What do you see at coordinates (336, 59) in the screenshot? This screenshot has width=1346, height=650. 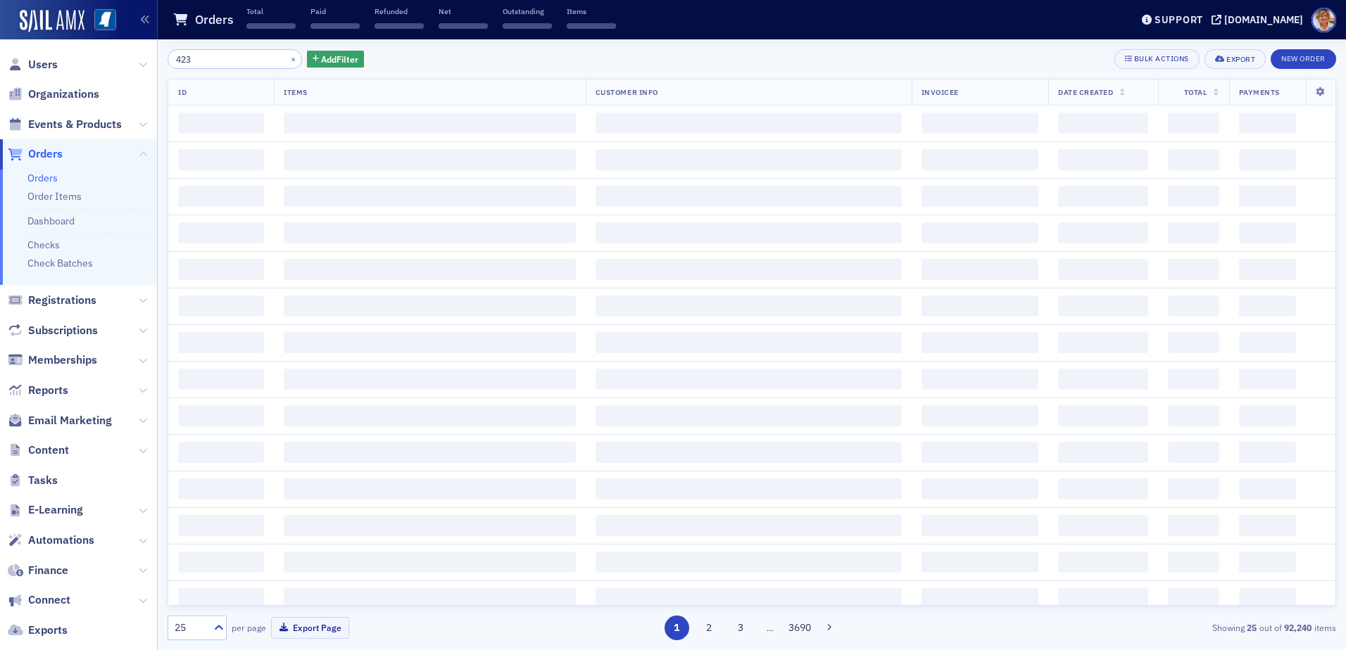 I see `button: AddFilter` at bounding box center [336, 59].